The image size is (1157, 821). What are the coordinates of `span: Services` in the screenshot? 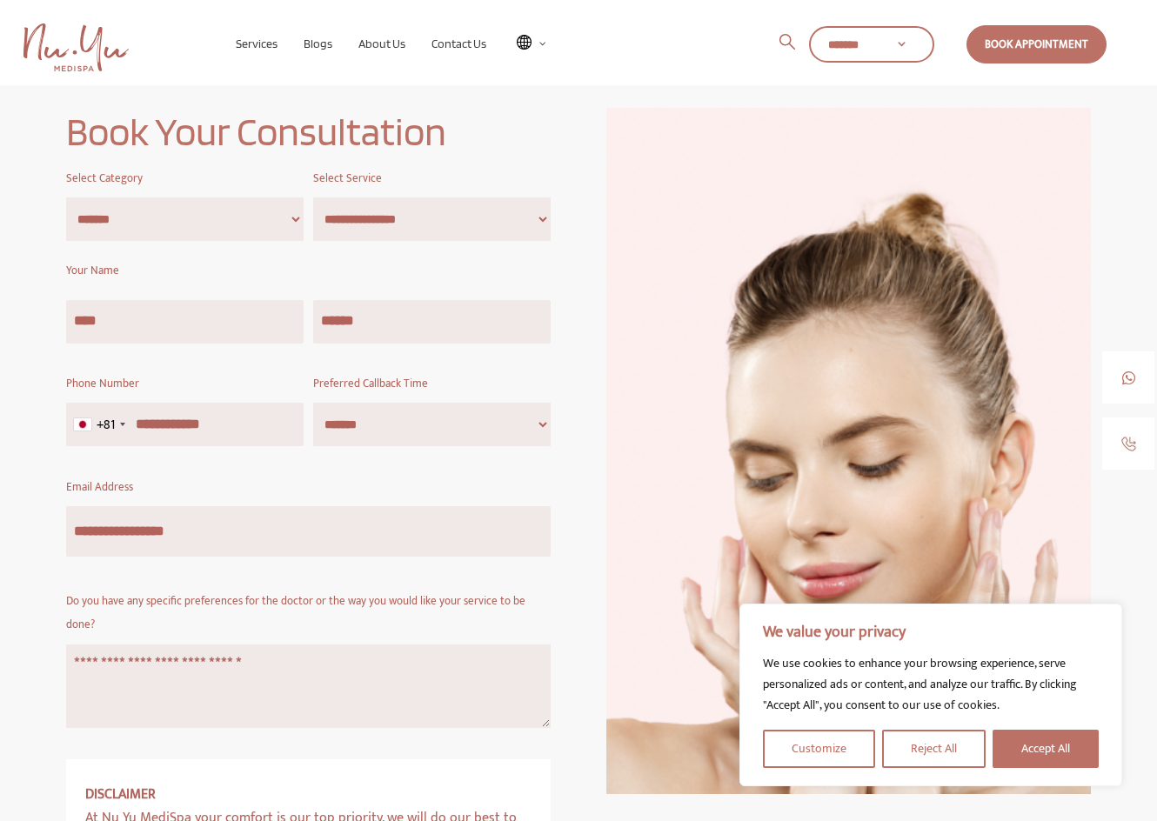 It's located at (257, 43).